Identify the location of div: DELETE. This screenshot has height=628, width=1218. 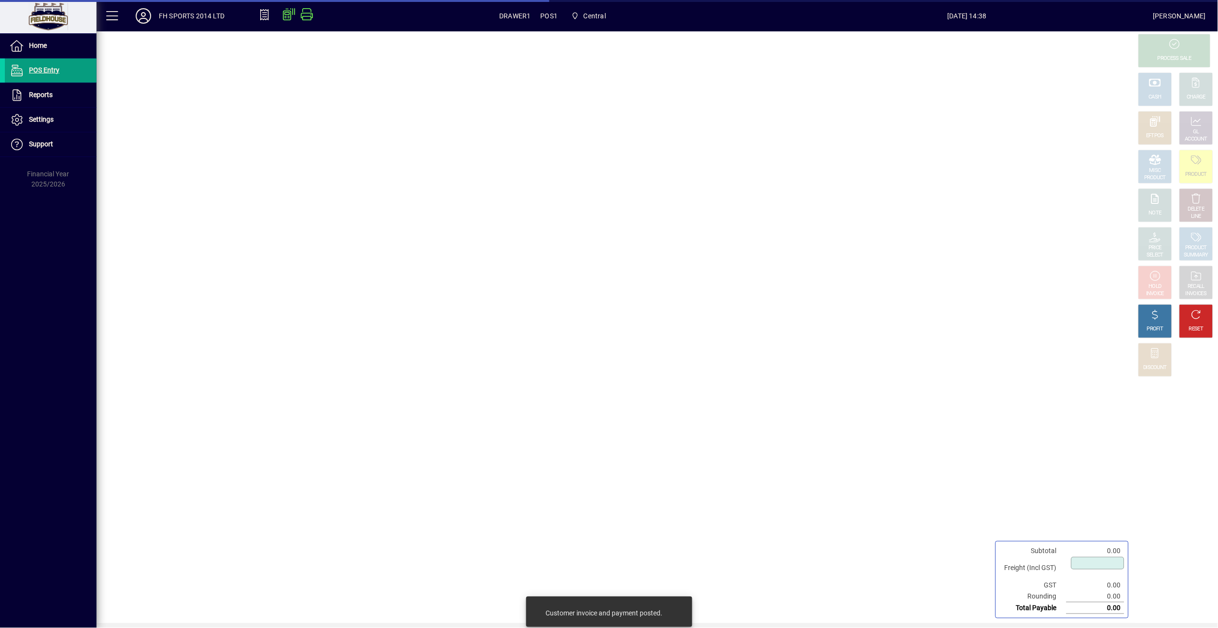
(1197, 209).